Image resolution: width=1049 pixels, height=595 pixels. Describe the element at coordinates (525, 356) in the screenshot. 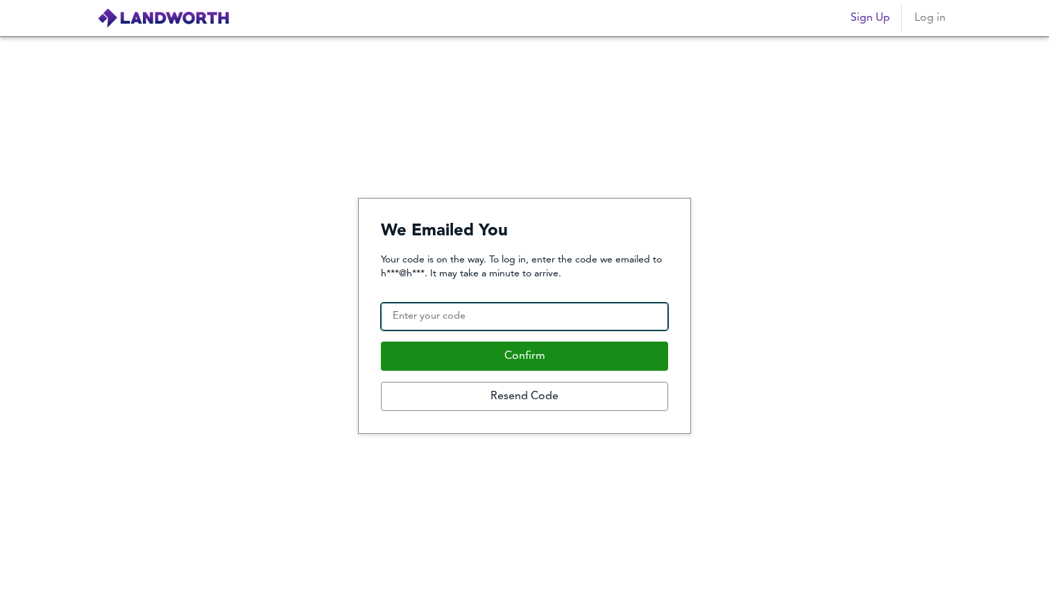

I see `button: Confirm` at that location.